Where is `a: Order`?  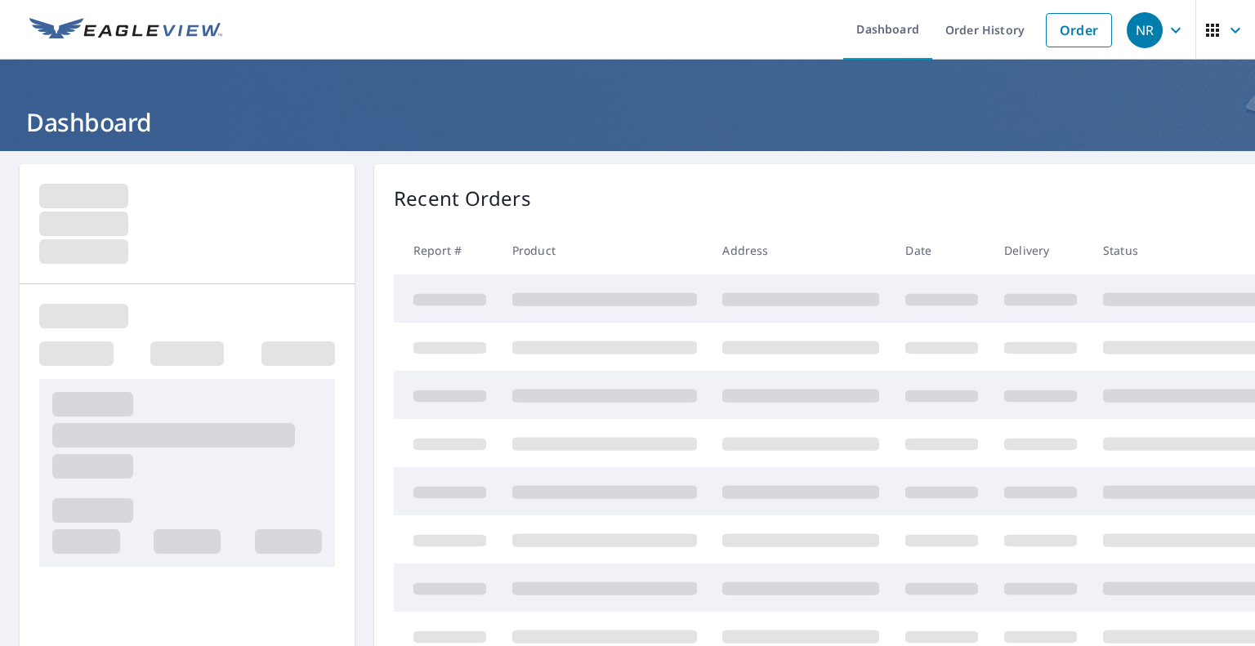
a: Order is located at coordinates (1078, 30).